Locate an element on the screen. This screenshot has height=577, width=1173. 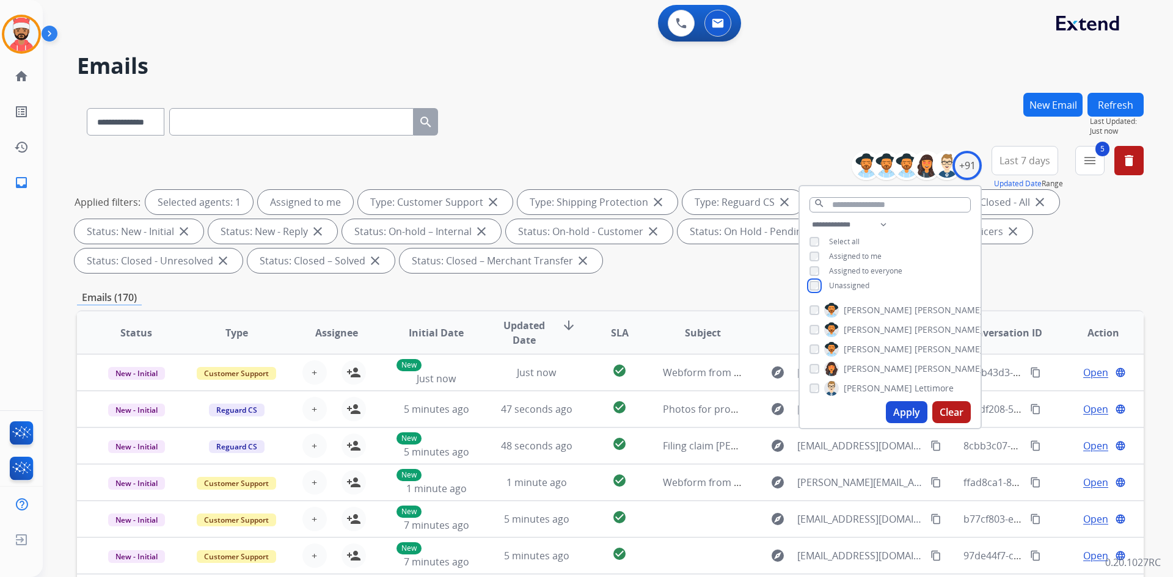
span: Assignee is located at coordinates (337, 333).